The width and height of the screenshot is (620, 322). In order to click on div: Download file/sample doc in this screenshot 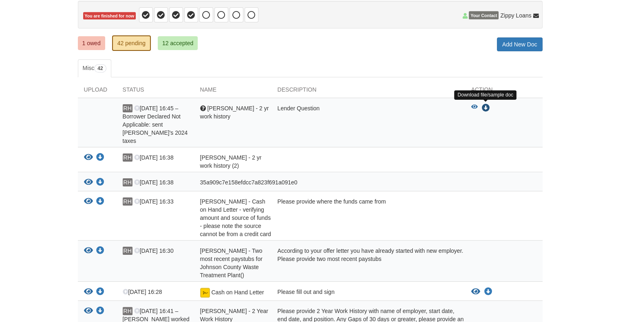, I will do `click(485, 95)`.